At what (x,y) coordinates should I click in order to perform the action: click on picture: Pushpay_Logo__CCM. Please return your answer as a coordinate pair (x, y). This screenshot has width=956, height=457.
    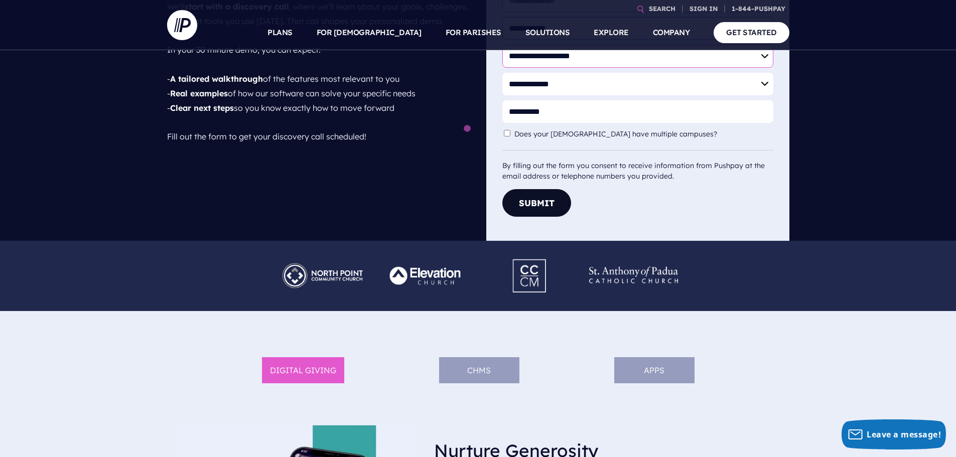
    Looking at the image, I should click on (530, 258).